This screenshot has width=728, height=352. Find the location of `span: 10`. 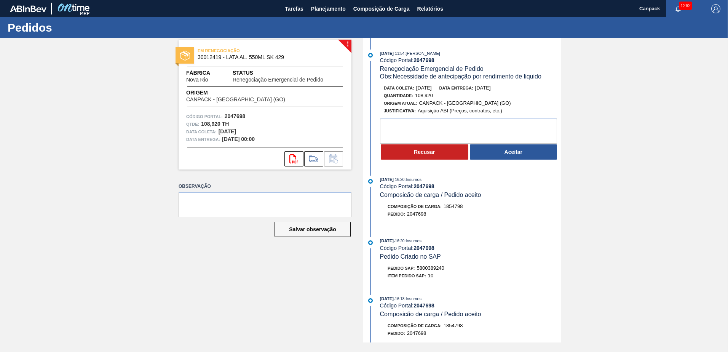

span: 10 is located at coordinates (430, 275).